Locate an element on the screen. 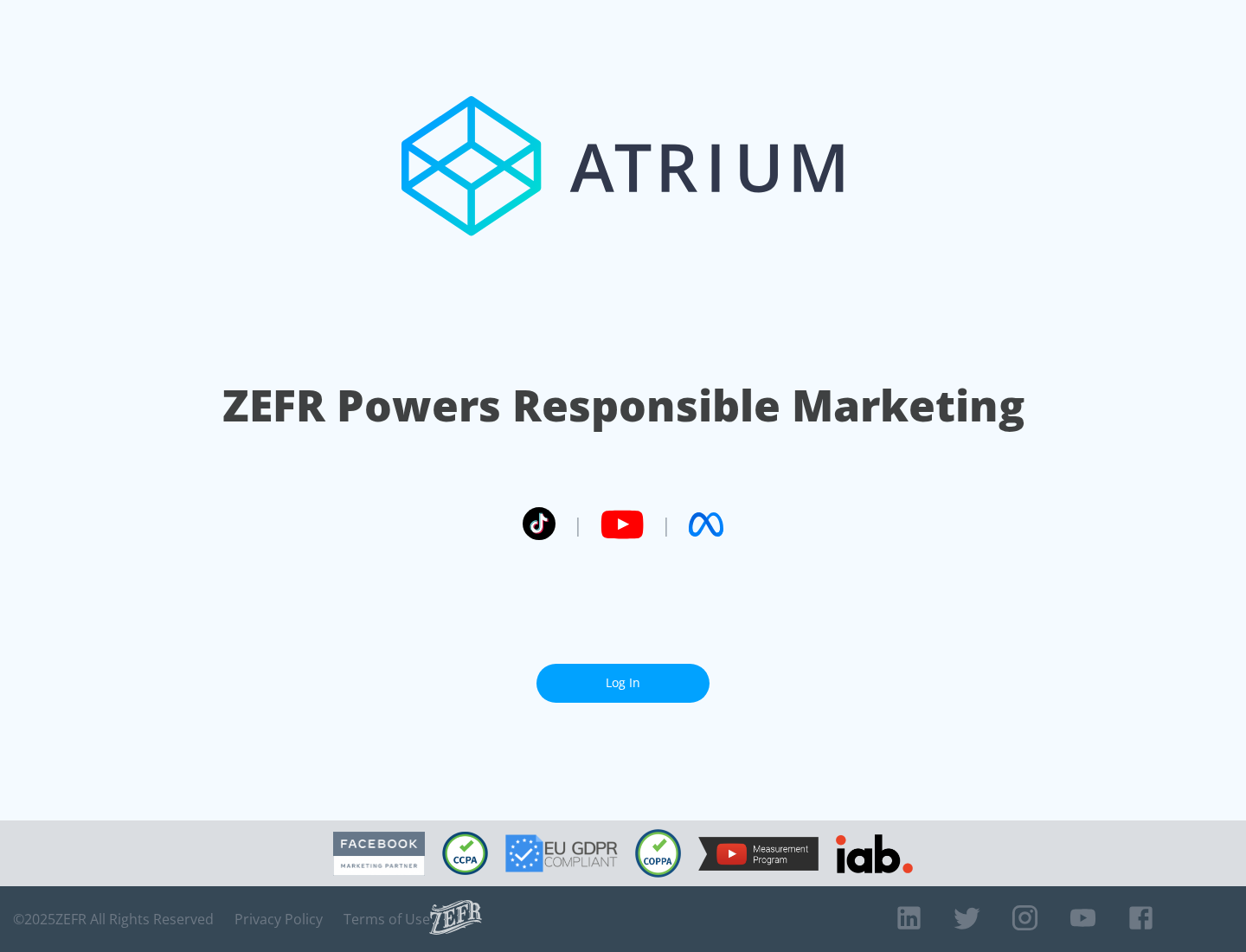  a: Privacy Policy is located at coordinates (278, 919).